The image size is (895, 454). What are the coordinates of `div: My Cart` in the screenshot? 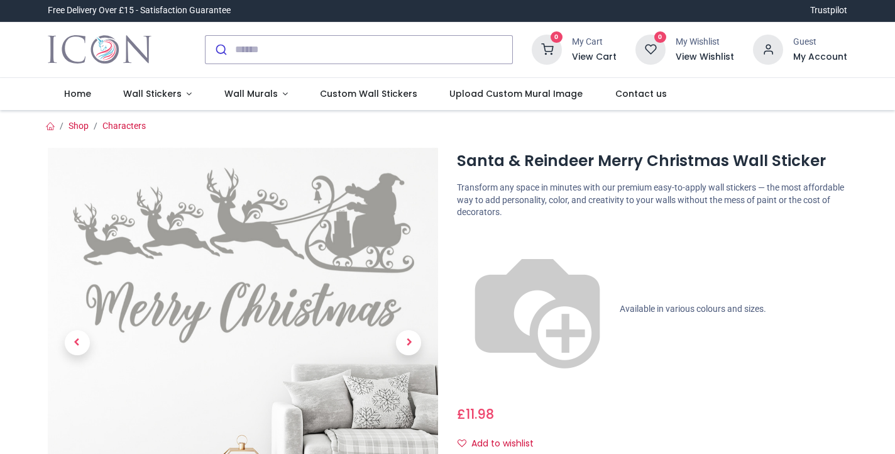 It's located at (594, 42).